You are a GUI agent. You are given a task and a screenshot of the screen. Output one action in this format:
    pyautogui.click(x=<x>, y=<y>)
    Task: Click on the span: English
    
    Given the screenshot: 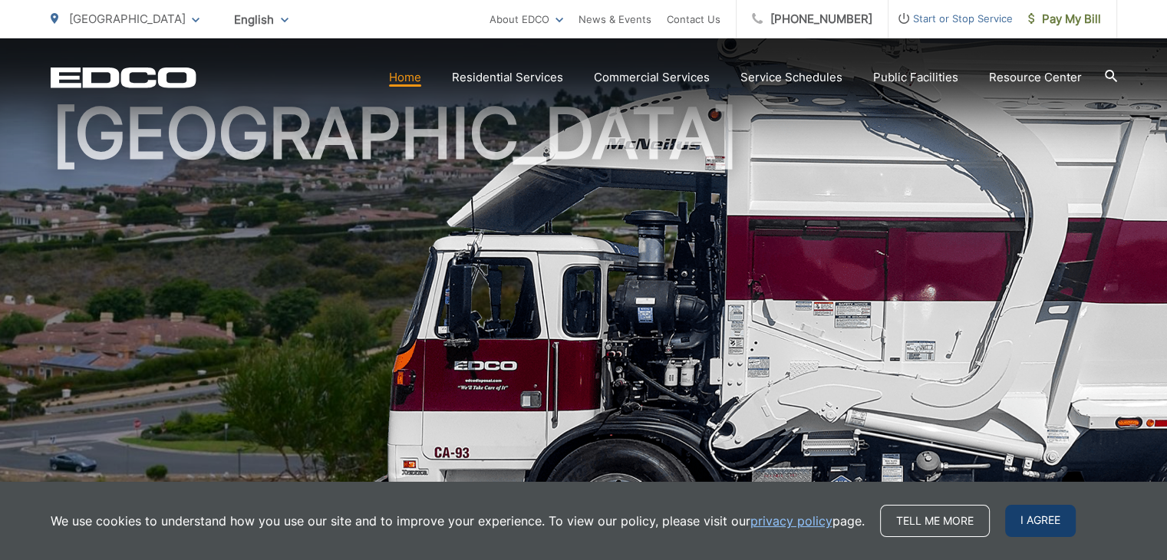 What is the action you would take?
    pyautogui.click(x=261, y=19)
    